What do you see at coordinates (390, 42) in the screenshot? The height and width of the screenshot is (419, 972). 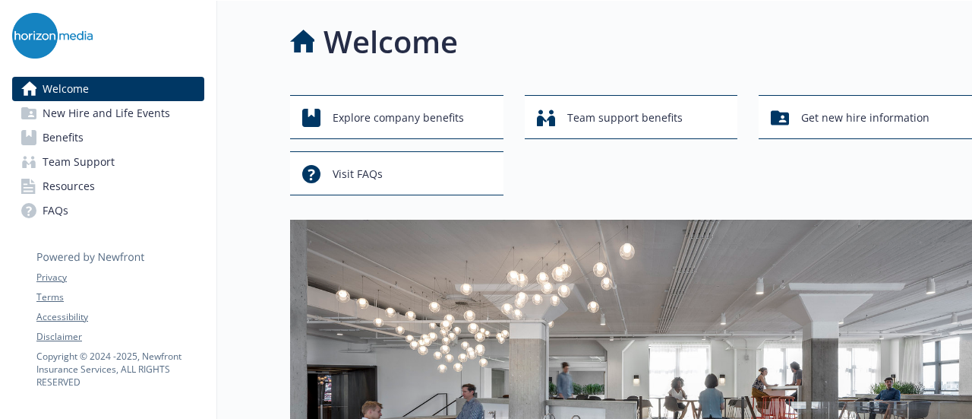 I see `h1: Welcome` at bounding box center [390, 42].